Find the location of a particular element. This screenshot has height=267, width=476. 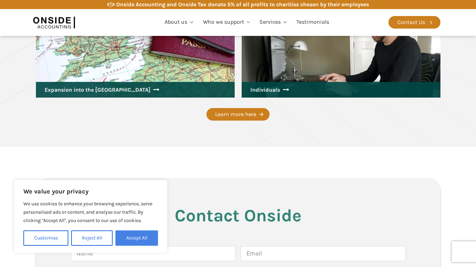

p: We use cookies to enhance your browsing experience, serve personalised ads or content, and analys... is located at coordinates (91, 212).